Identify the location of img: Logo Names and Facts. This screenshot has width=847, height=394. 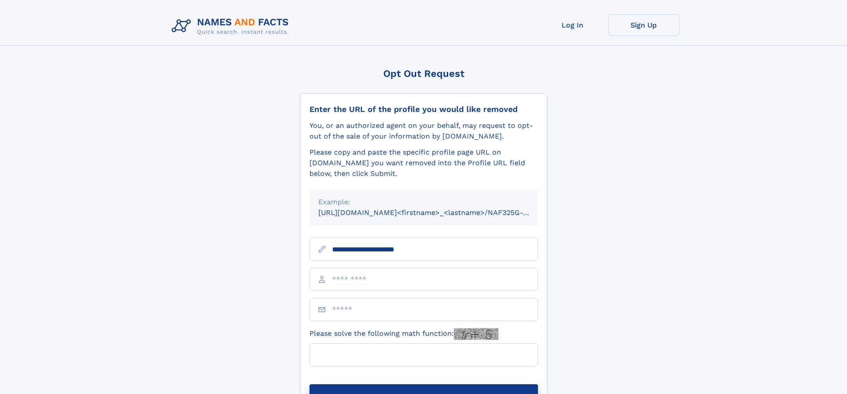
(232, 26).